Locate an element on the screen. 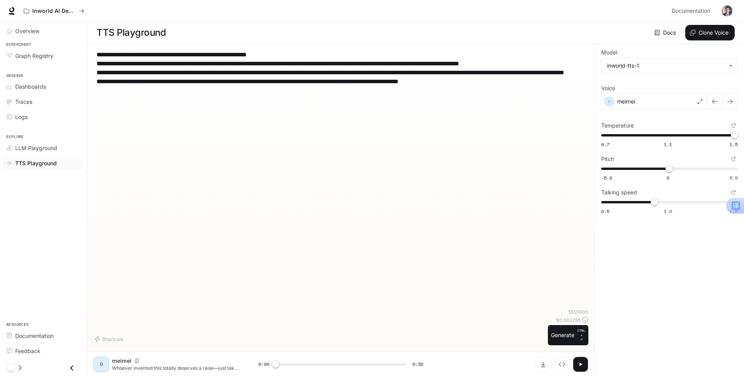 The image size is (744, 376). span: Dashboards is located at coordinates (30, 86).